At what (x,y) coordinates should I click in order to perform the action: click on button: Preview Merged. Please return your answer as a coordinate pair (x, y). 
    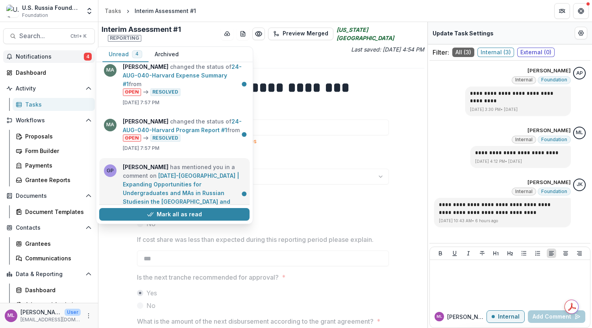
    Looking at the image, I should click on (301, 34).